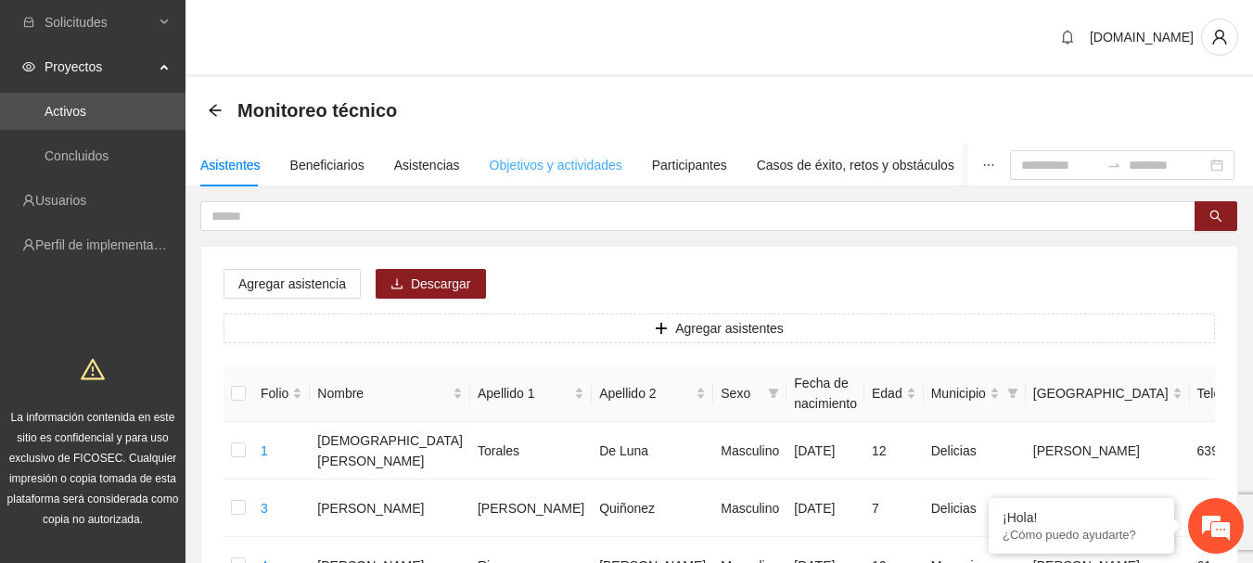 The width and height of the screenshot is (1253, 563). I want to click on a: 1, so click(264, 451).